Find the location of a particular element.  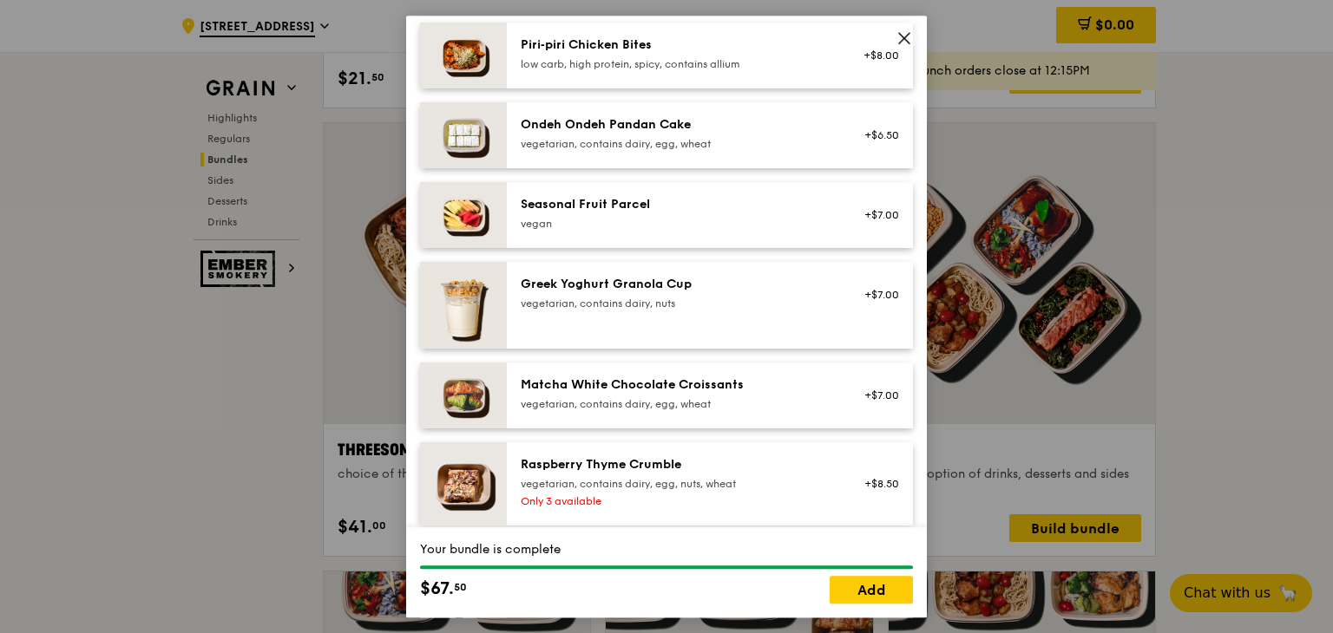

div: Seasonal Fruit Parcel is located at coordinates (676, 205).